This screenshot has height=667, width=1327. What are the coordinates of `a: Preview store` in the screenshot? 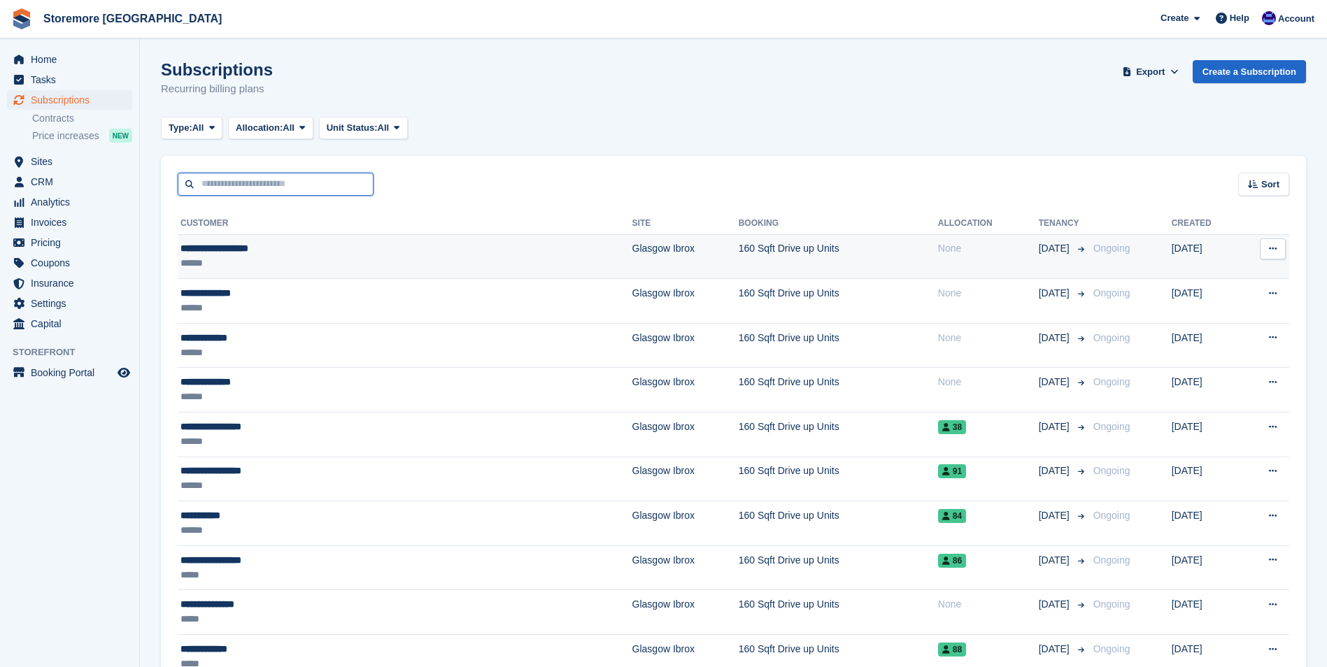 It's located at (124, 373).